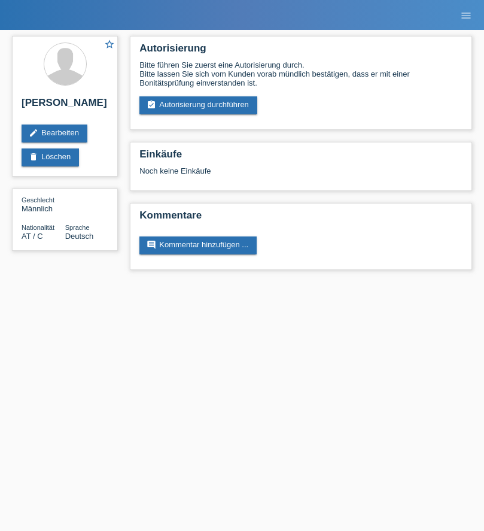 This screenshot has height=531, width=484. I want to click on span: Deutsch, so click(80, 236).